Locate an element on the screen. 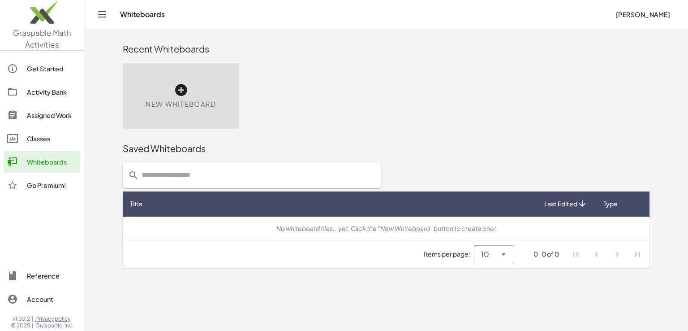 This screenshot has height=331, width=688. span: Graspable, Inc. is located at coordinates (54, 325).